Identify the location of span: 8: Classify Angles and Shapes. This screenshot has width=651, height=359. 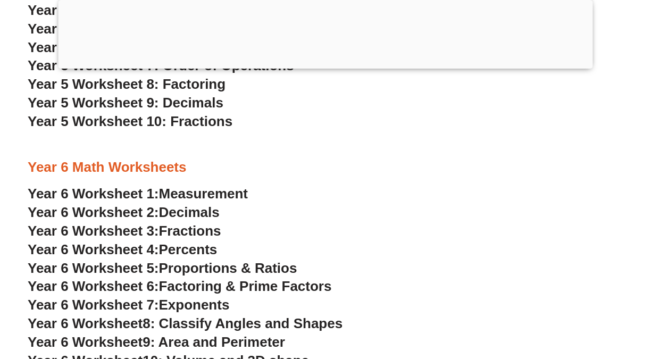
(242, 323).